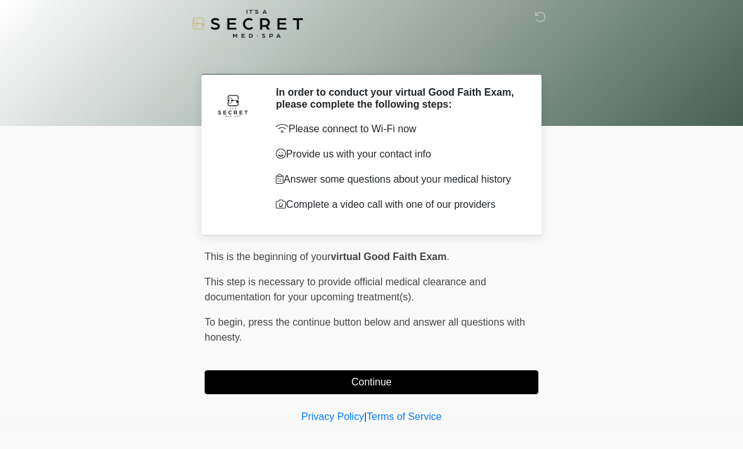 The width and height of the screenshot is (743, 449). What do you see at coordinates (398, 154) in the screenshot?
I see `p: Provide us with your contact info` at bounding box center [398, 154].